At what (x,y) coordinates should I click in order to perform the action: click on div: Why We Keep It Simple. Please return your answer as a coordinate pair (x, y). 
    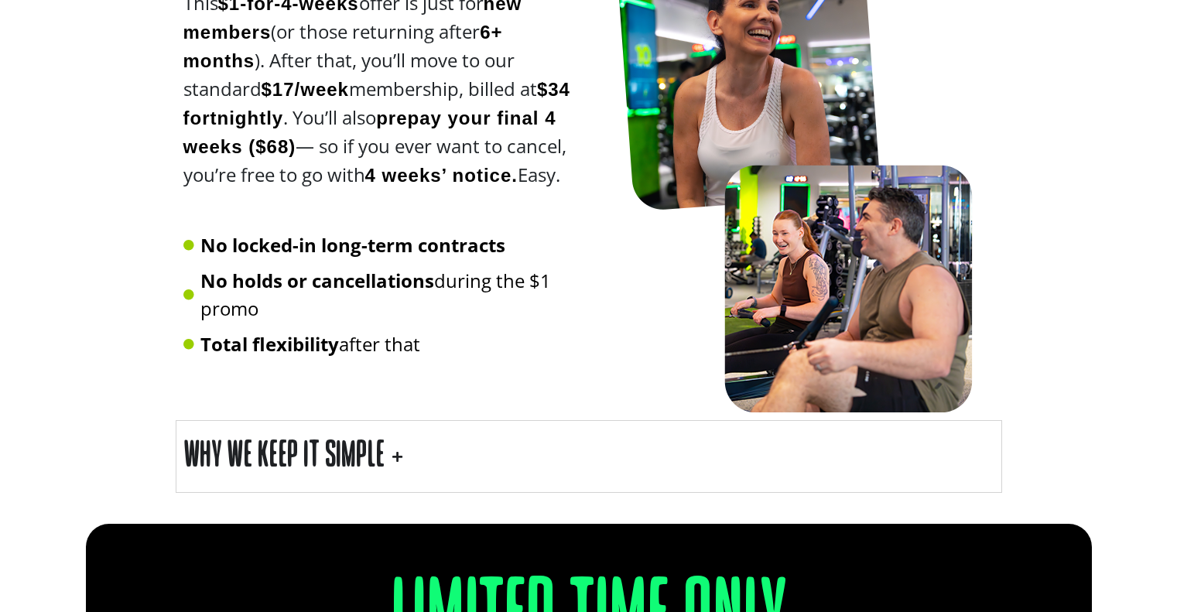
    Looking at the image, I should click on (284, 457).